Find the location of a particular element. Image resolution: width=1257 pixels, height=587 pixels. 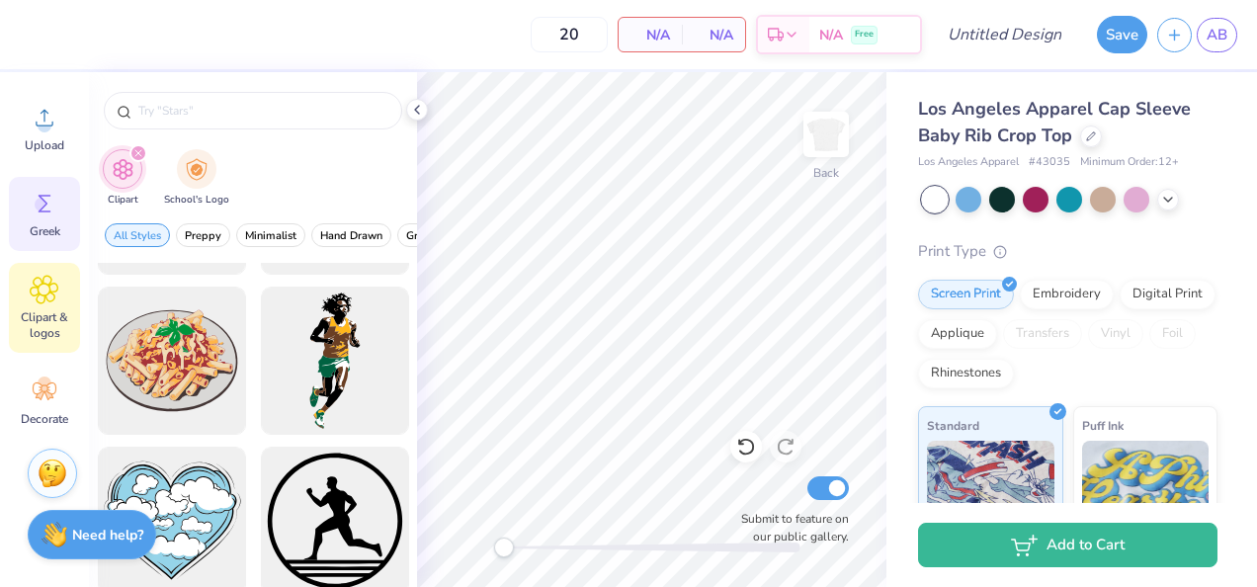

span: Hand Drawn is located at coordinates (351, 235).